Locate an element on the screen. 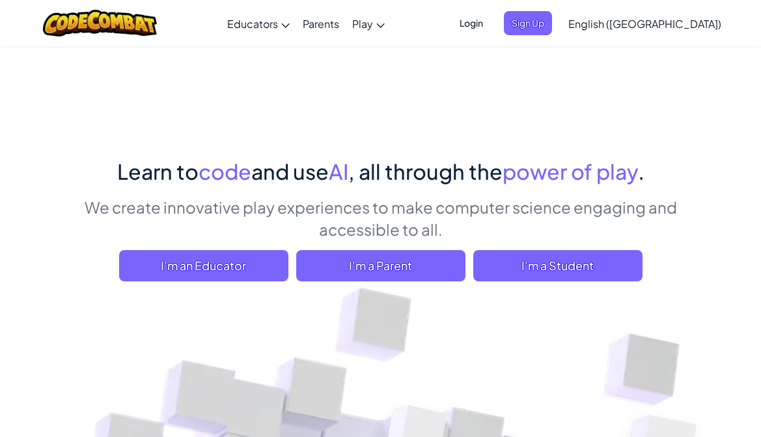 This screenshot has width=761, height=437. span: Learn to is located at coordinates (158, 171).